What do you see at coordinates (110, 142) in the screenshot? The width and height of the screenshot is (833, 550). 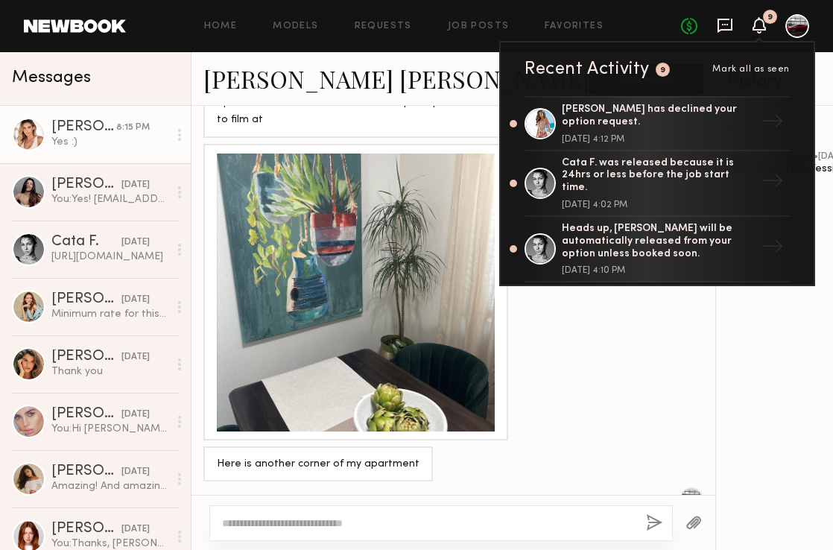 I see `div: Yes :)` at bounding box center [110, 142].